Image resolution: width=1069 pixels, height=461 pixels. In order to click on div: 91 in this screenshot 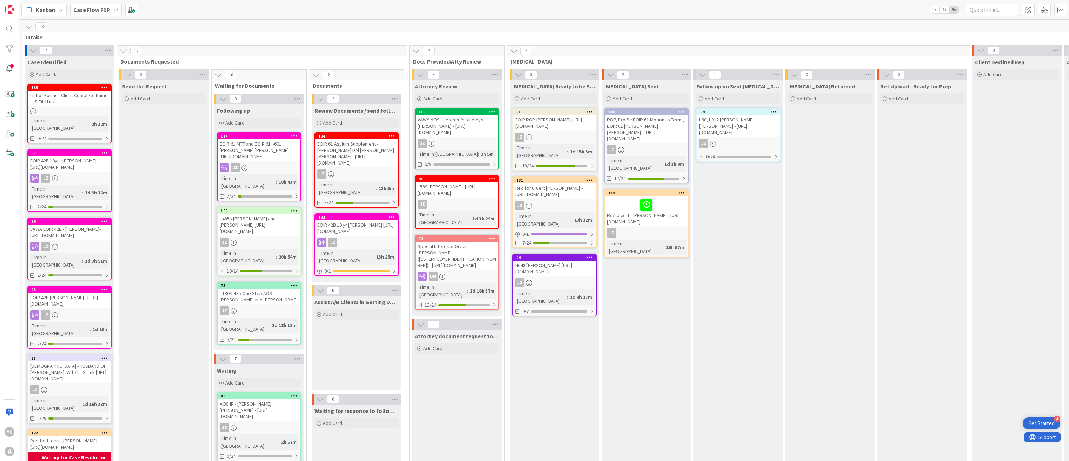, I will do `click(554, 112)`.